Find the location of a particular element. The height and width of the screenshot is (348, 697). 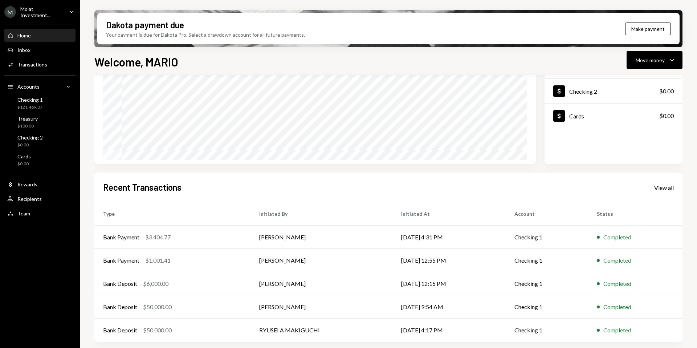

a: Team is located at coordinates (40, 213).